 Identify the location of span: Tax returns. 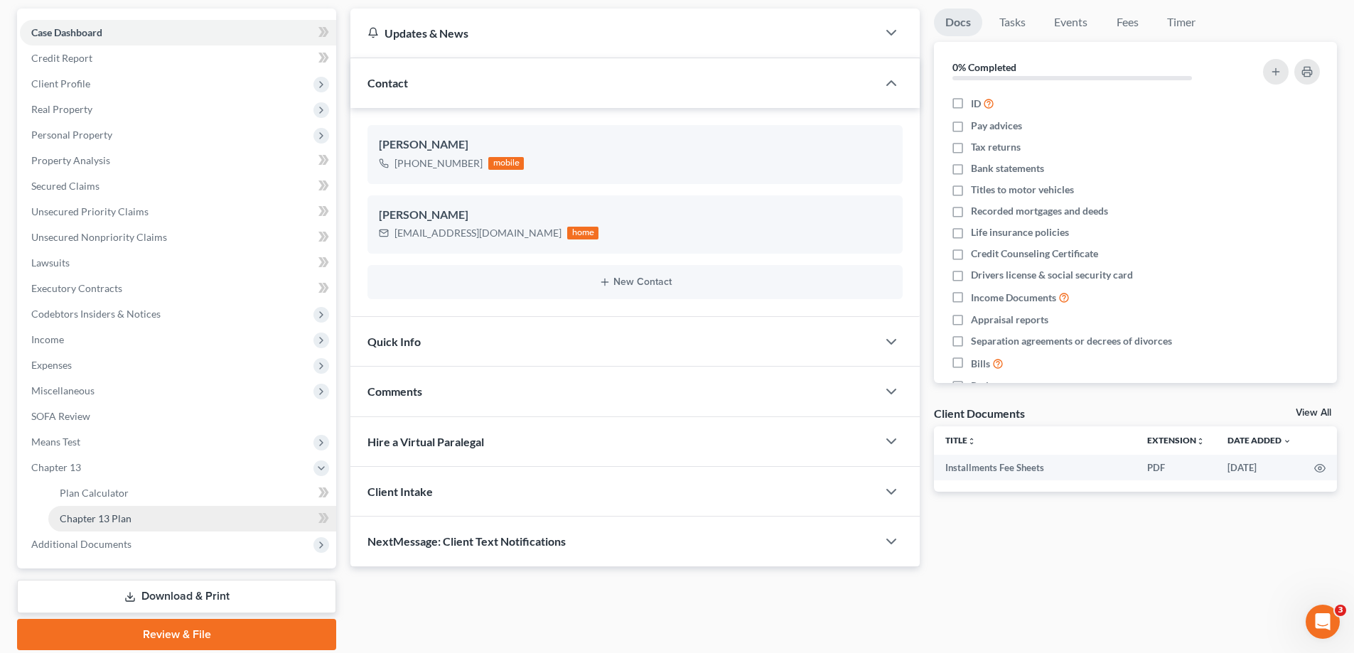
(996, 147).